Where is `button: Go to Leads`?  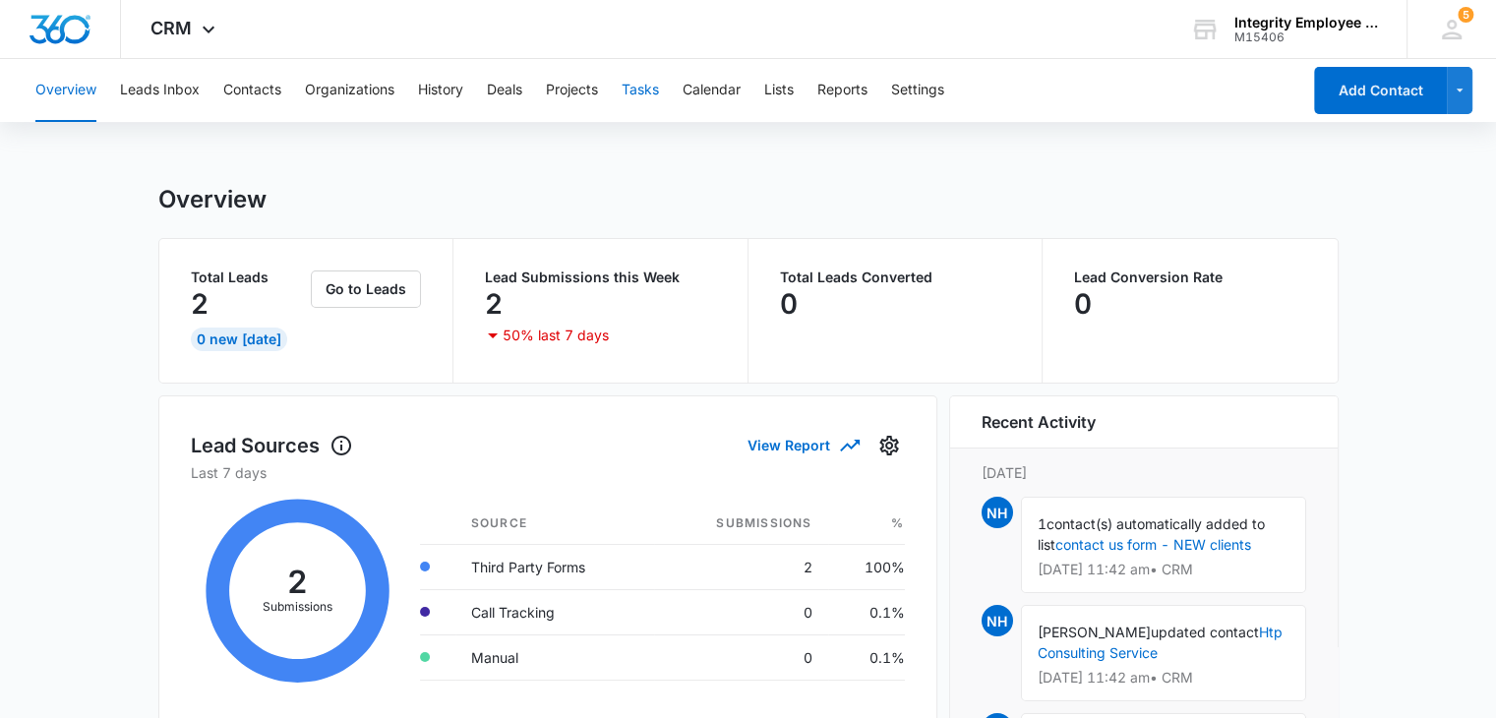
button: Go to Leads is located at coordinates (366, 289).